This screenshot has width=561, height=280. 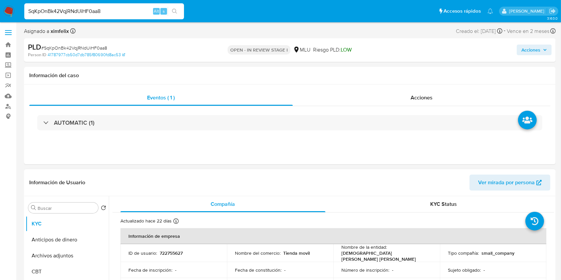 What do you see at coordinates (258, 270) in the screenshot?
I see `p: Fecha de constitución :` at bounding box center [258, 270].